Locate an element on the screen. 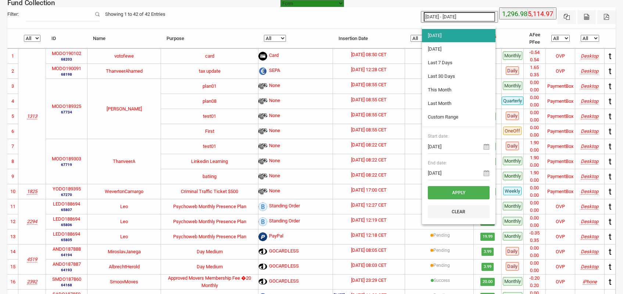 This screenshot has height=294, width=623. td: Approved Movers Membership Fee �20 Monthly is located at coordinates (209, 282).